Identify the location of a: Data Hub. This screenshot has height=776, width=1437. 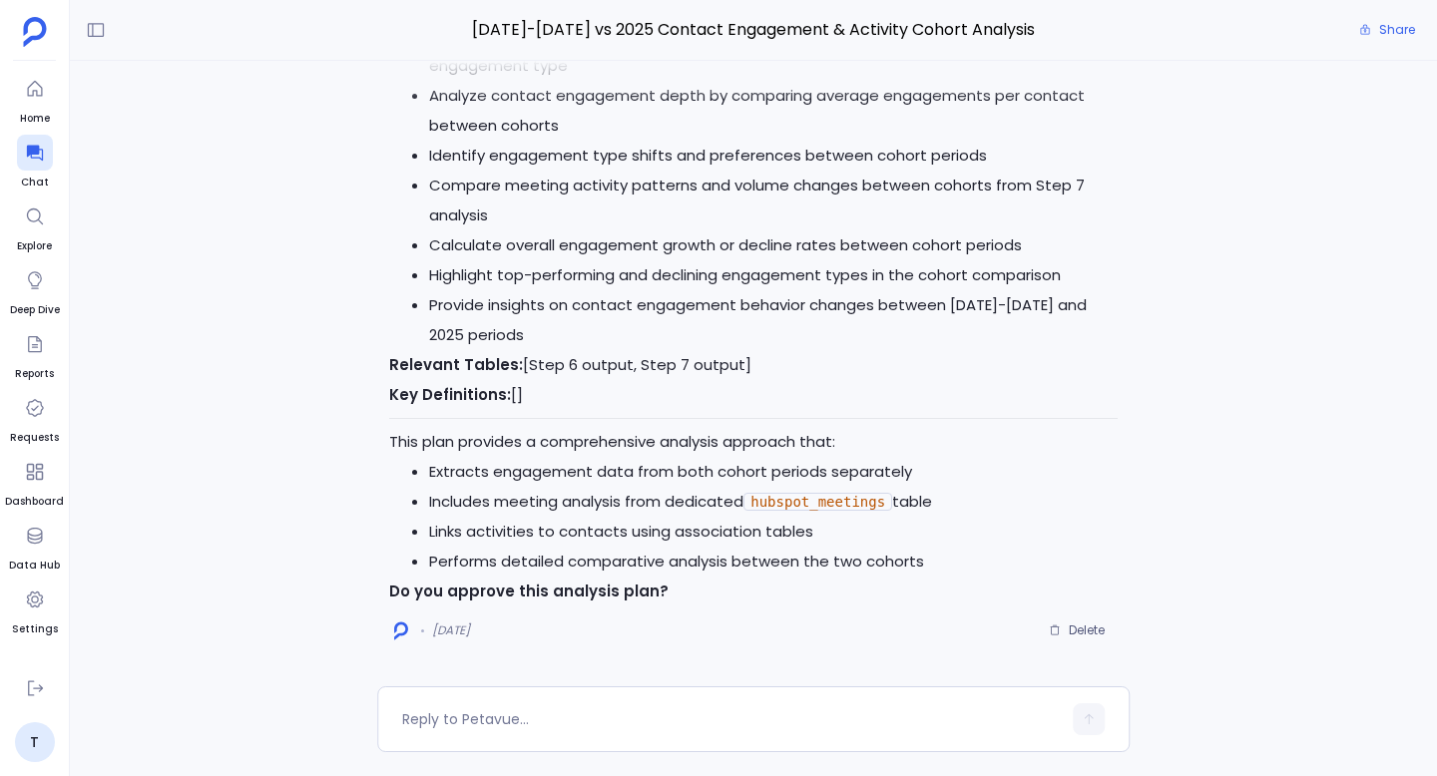
(34, 546).